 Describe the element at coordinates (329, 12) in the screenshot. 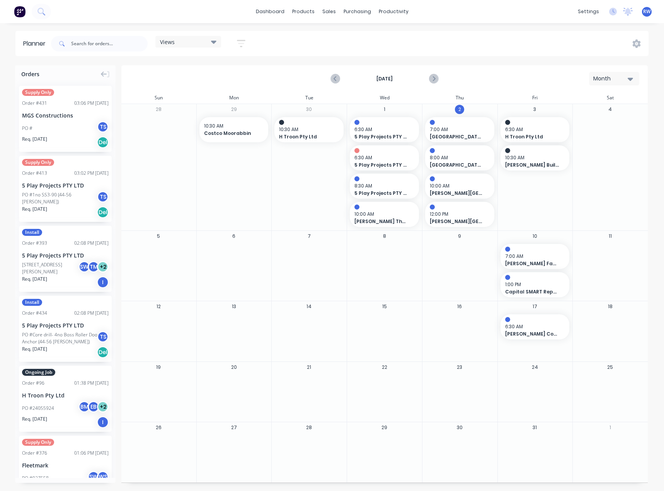

I see `div: sales` at that location.